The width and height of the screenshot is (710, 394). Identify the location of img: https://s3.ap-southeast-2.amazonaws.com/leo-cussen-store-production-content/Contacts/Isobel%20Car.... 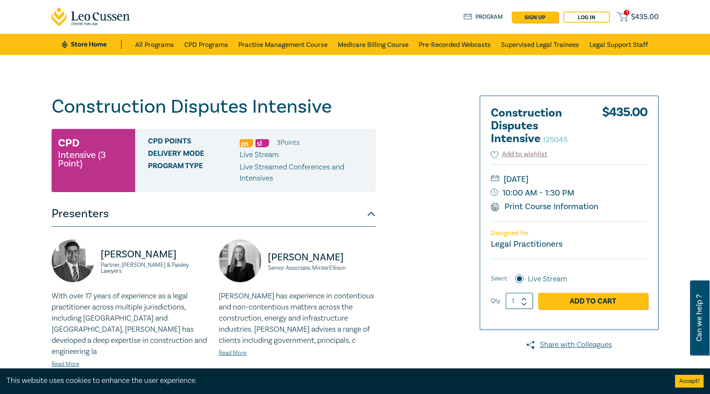
(240, 260).